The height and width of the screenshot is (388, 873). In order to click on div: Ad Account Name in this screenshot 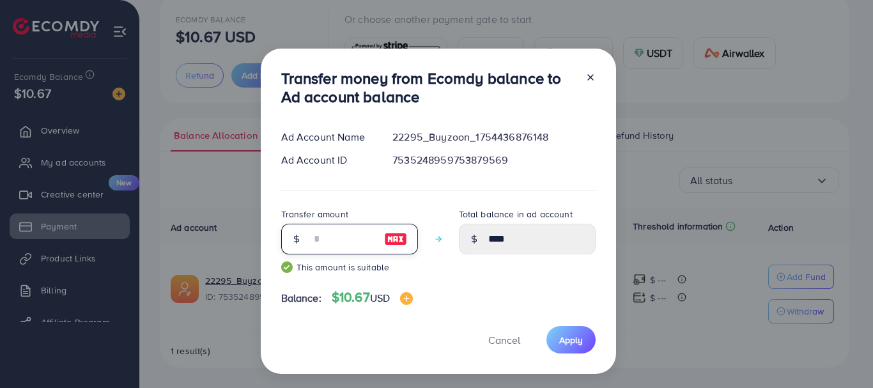, I will do `click(327, 137)`.